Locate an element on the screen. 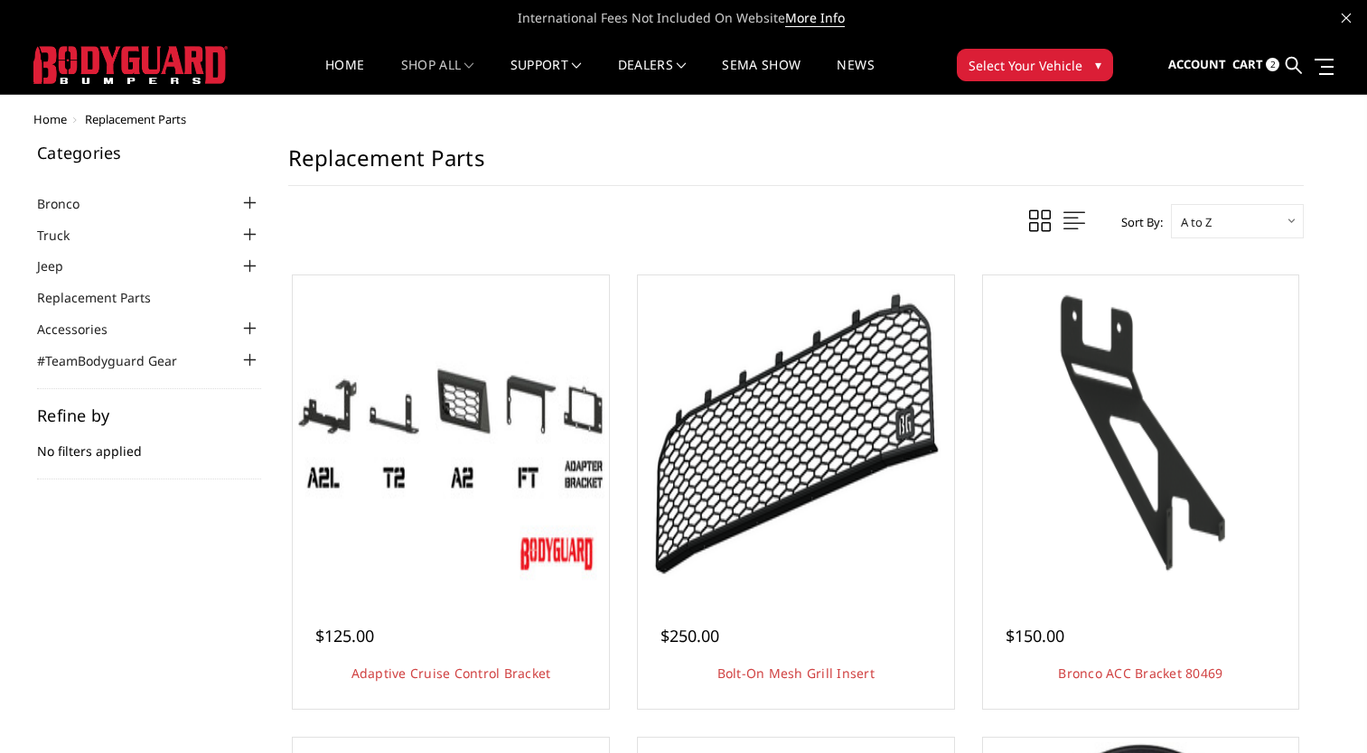  a: Bronco is located at coordinates (70, 203).